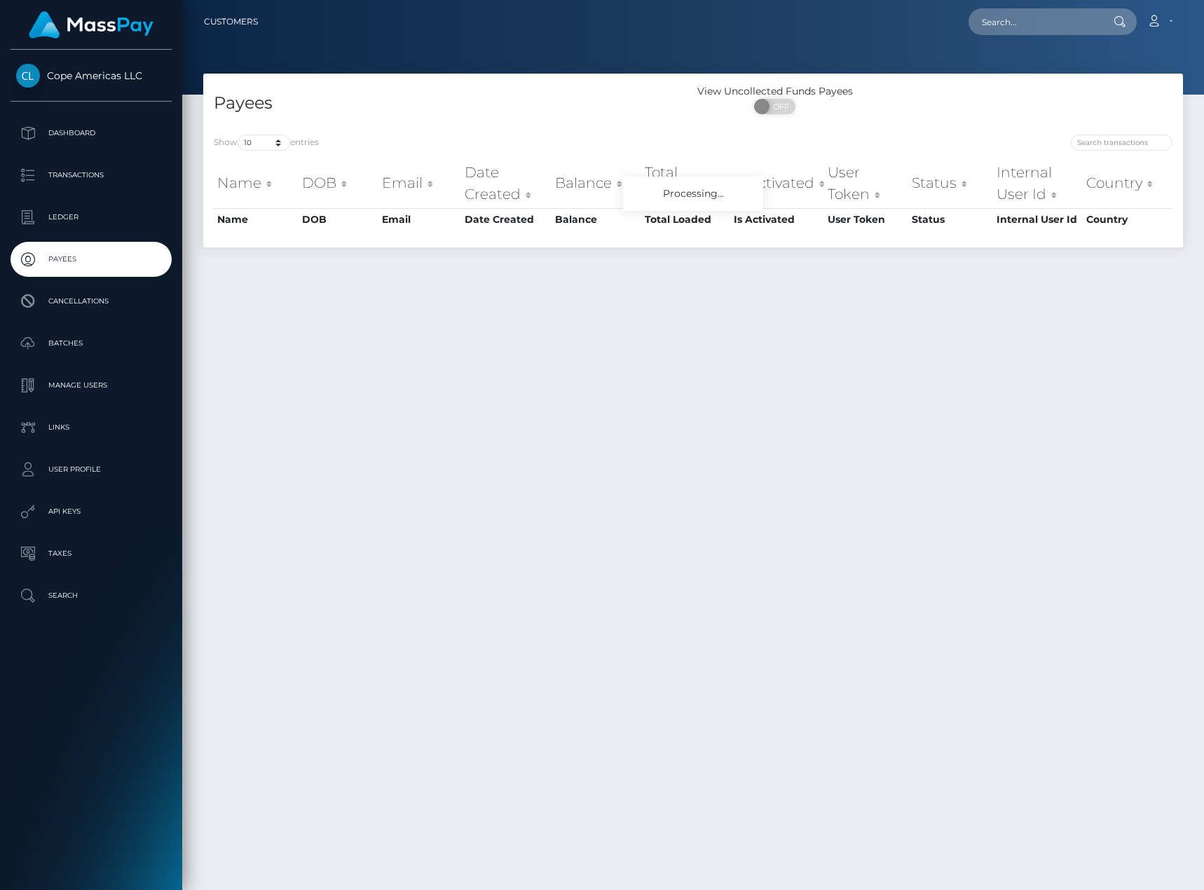 Image resolution: width=1204 pixels, height=890 pixels. Describe the element at coordinates (775, 91) in the screenshot. I see `div: View Uncollected Funds Payees` at that location.